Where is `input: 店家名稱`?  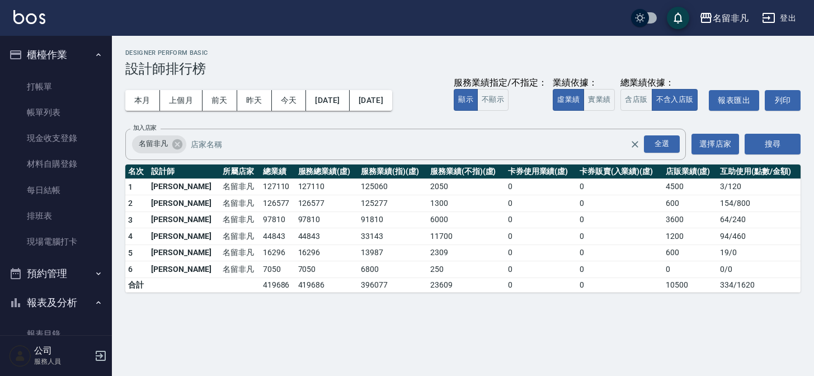 input: 店家名稱 is located at coordinates (419, 144).